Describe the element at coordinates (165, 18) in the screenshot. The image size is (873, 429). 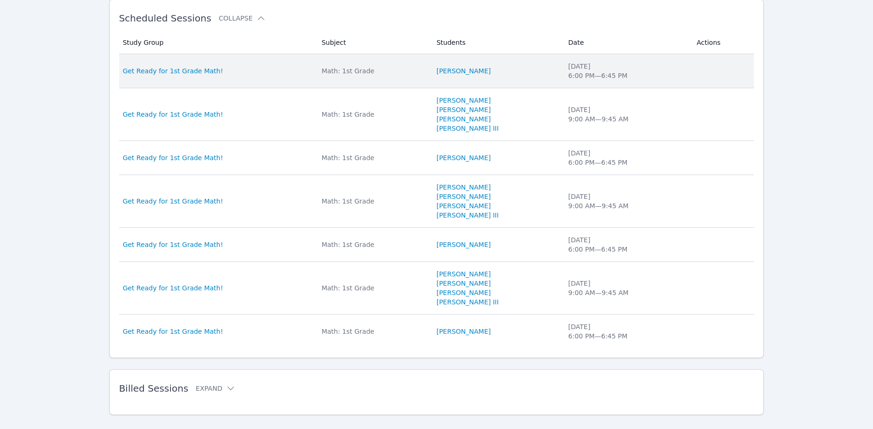
I see `span: Scheduled Sessions` at that location.